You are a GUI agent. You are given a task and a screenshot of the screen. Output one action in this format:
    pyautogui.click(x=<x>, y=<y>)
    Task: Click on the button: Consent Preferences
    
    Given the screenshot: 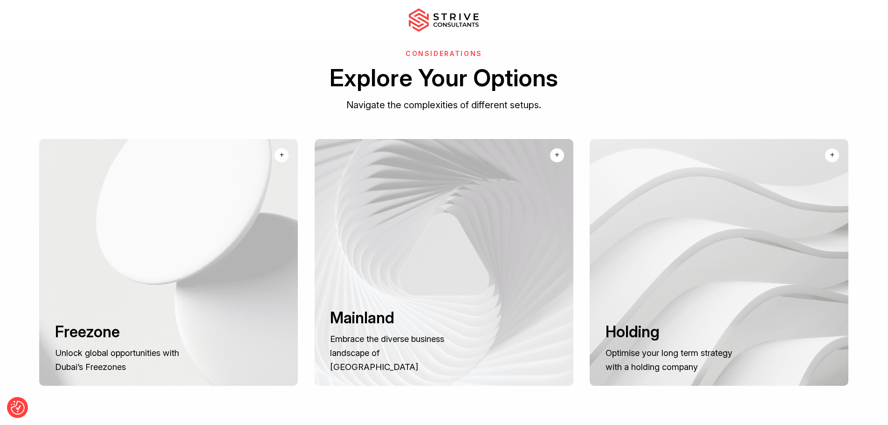 What is the action you would take?
    pyautogui.click(x=18, y=407)
    